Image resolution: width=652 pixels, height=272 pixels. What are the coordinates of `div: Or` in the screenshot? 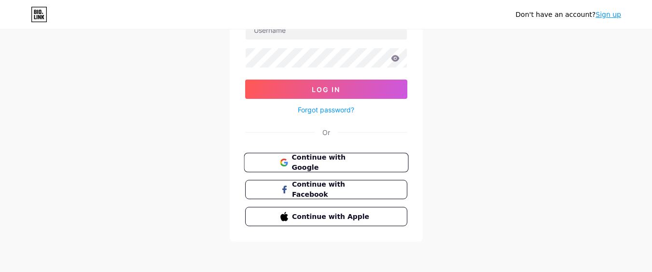 It's located at (326, 132).